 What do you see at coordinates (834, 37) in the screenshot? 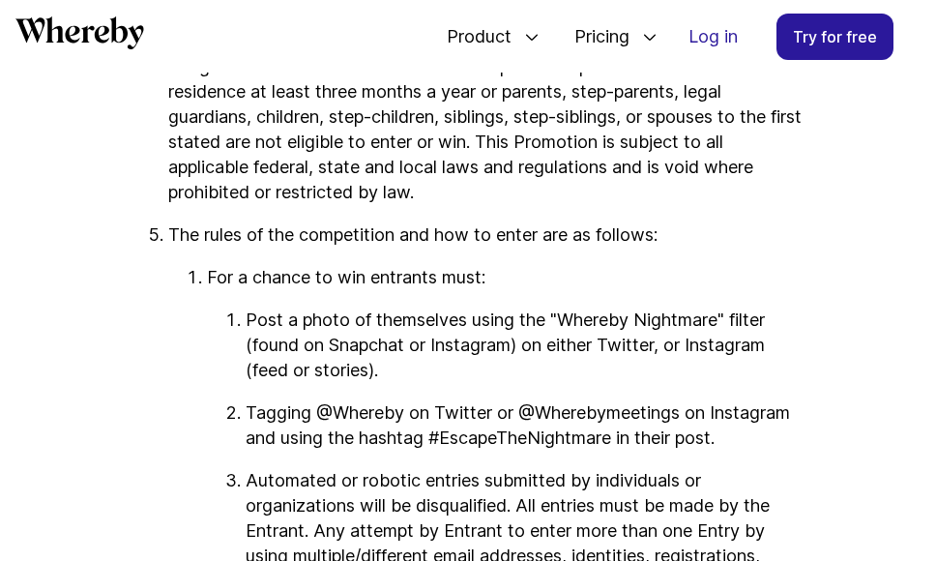
I see `a: Try for free` at bounding box center [834, 37].